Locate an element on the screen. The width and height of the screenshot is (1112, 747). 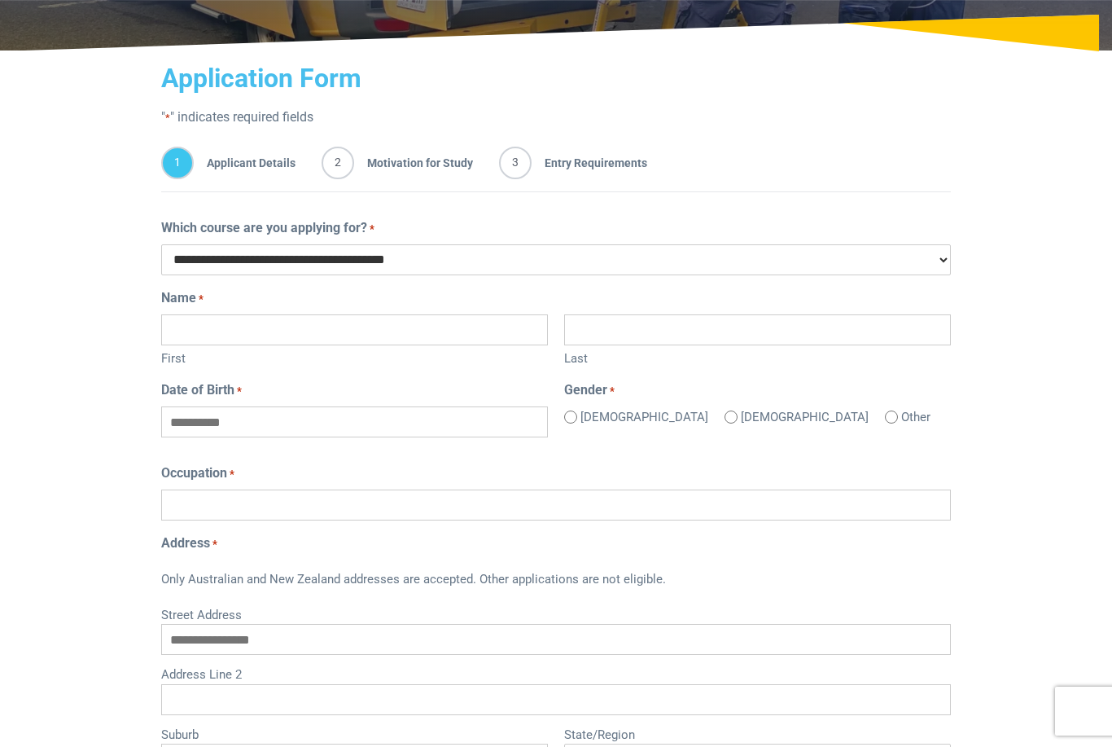
legend: Gender is located at coordinates (757, 390).